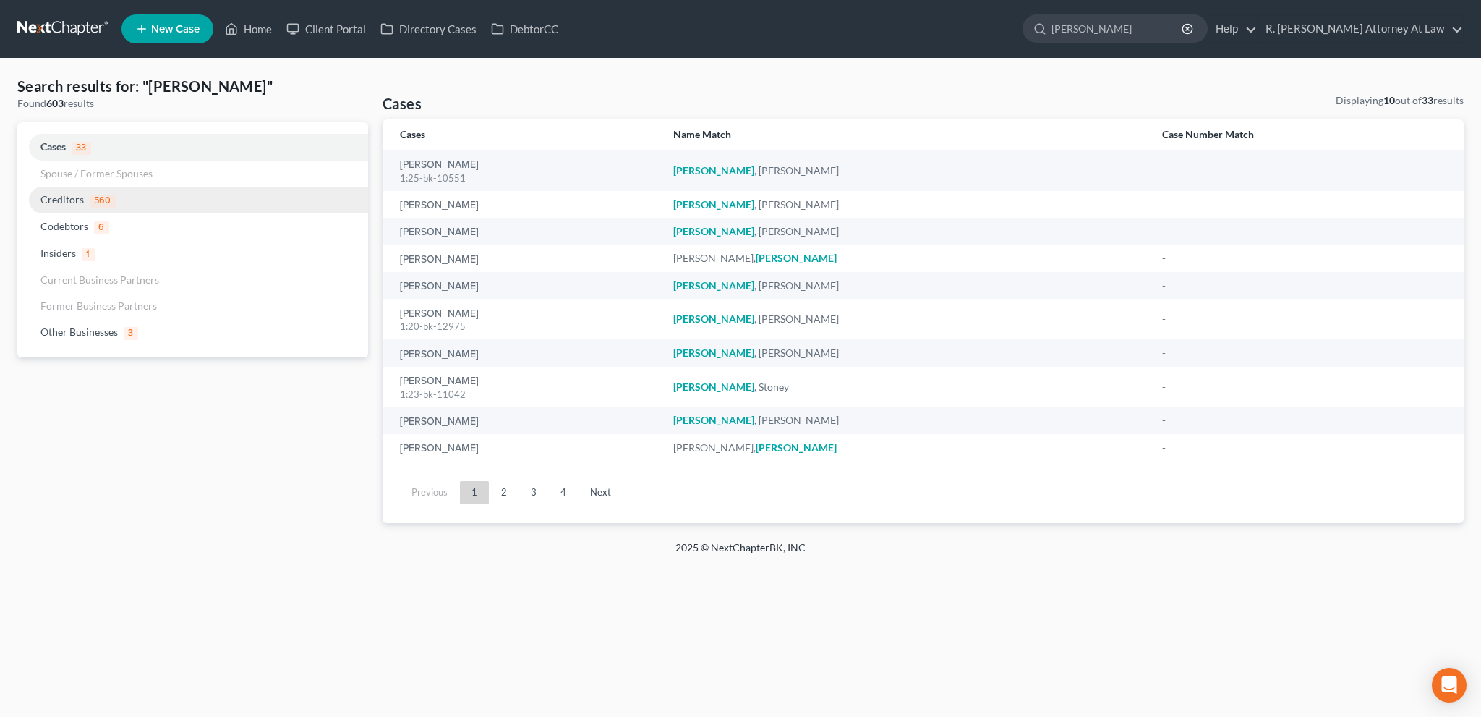  Describe the element at coordinates (192, 253) in the screenshot. I see `a: Insiders1` at that location.